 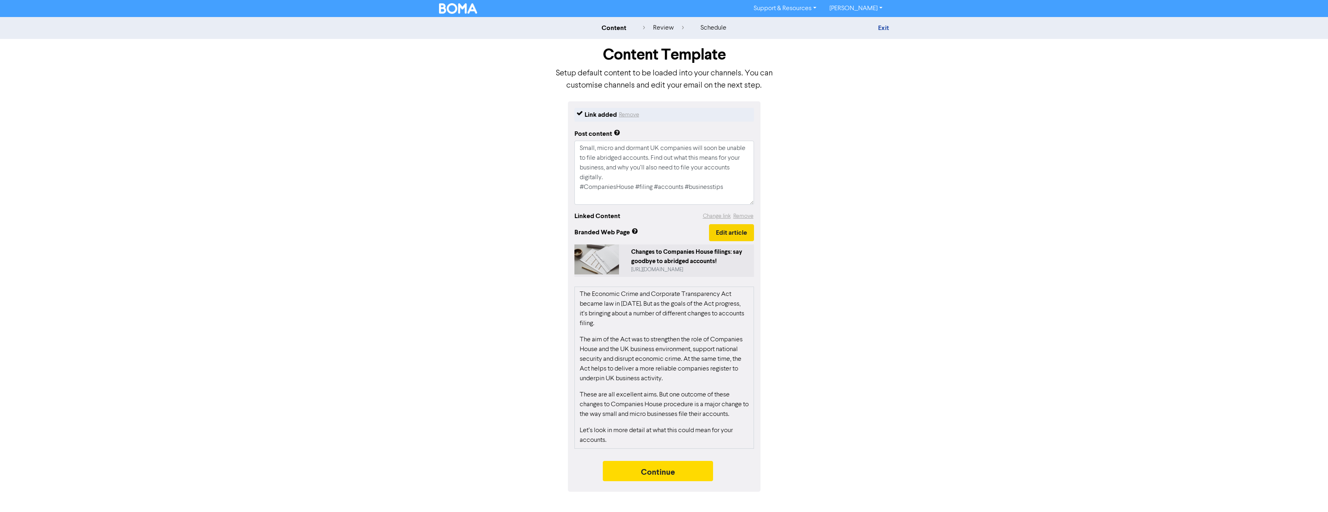 I want to click on div: https://public2.bomamarketing.com/cp/4YrDZHBY4IYkeyEdbrmxEC?sa=j0pI3Fl, so click(x=691, y=270).